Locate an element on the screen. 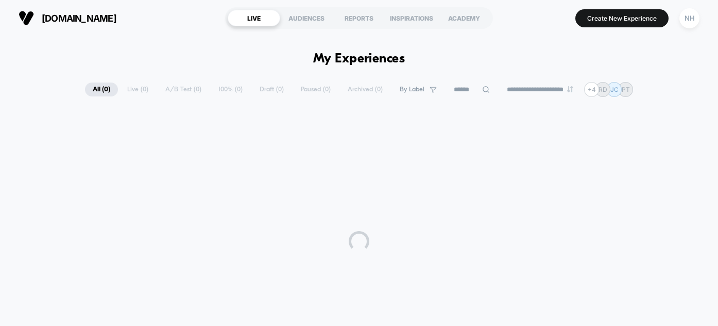  span: By Label is located at coordinates (412, 89).